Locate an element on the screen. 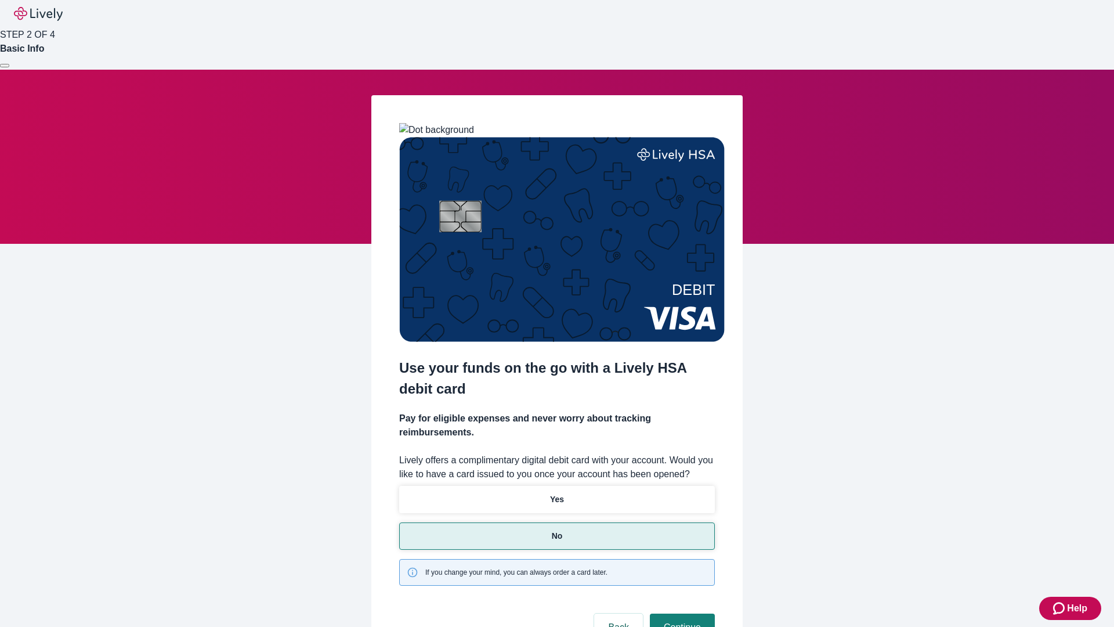  button: Yes is located at coordinates (557, 499).